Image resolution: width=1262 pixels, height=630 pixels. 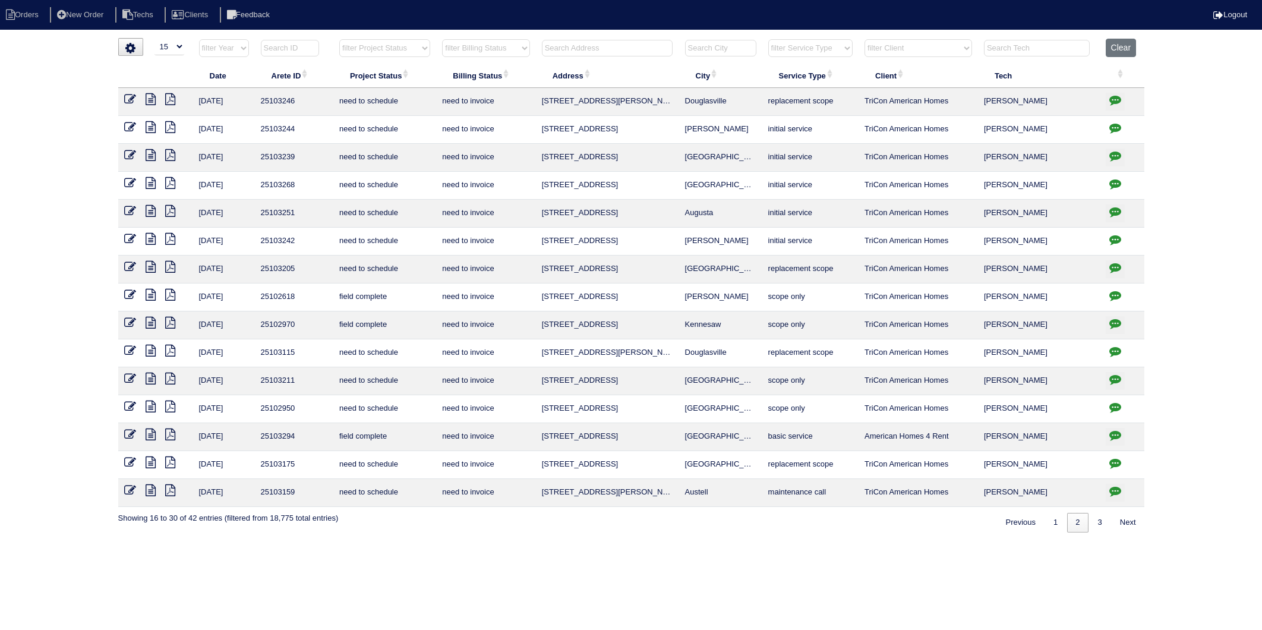 I want to click on th: Service Type: activate to sort column ascending, so click(x=811, y=75).